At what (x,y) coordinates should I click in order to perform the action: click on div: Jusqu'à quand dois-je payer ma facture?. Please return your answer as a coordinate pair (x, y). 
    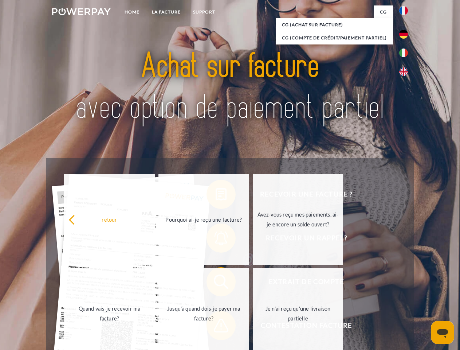
    Looking at the image, I should click on (204, 313).